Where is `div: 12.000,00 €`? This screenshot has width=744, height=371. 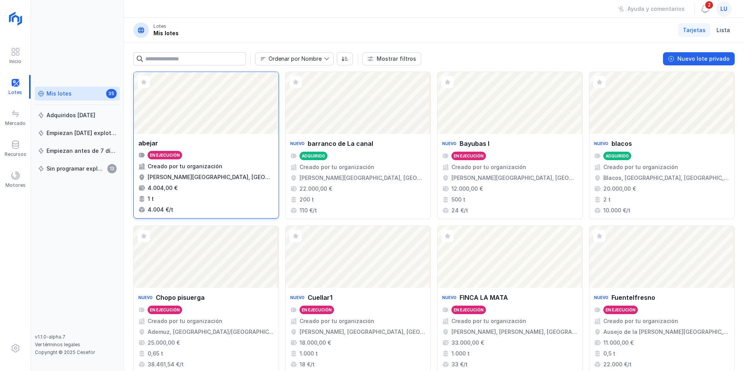 div: 12.000,00 € is located at coordinates (467, 189).